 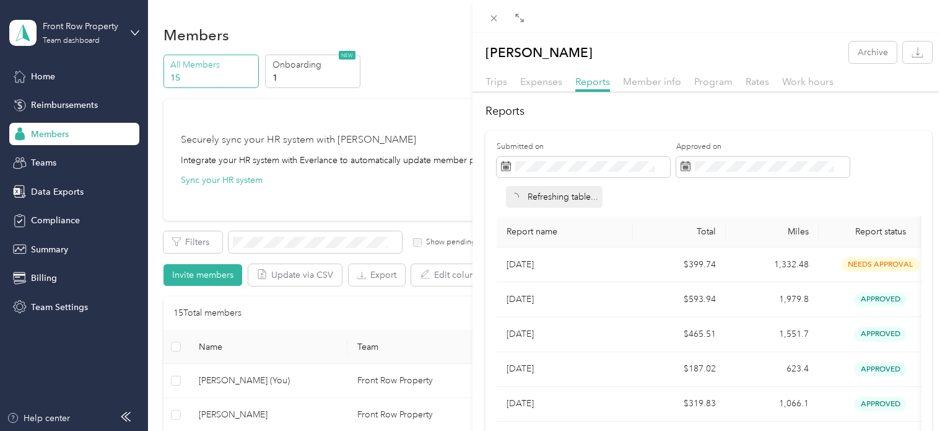 What do you see at coordinates (873, 52) in the screenshot?
I see `button: Archive` at bounding box center [873, 52].